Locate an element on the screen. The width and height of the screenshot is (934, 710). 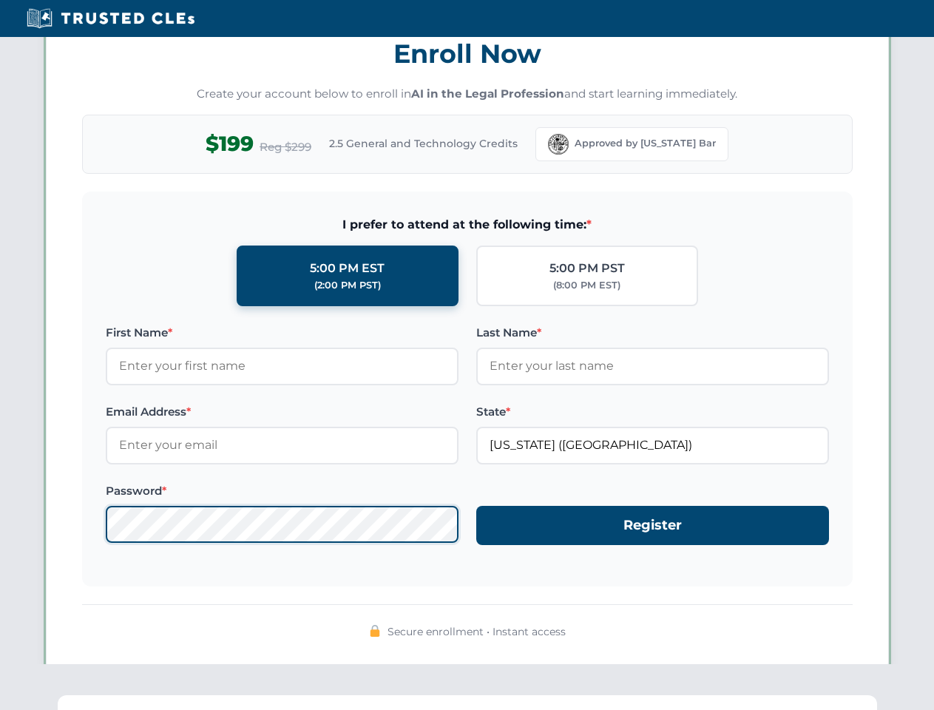
label: Last Name is located at coordinates (653, 333).